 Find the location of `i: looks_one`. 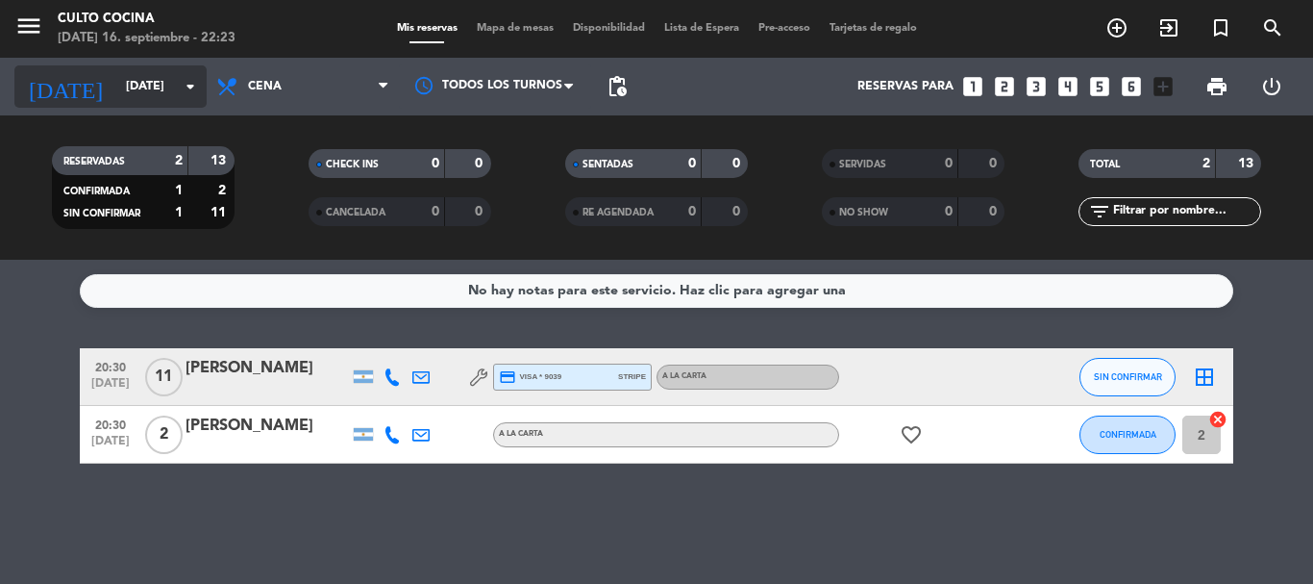

i: looks_one is located at coordinates (973, 87).